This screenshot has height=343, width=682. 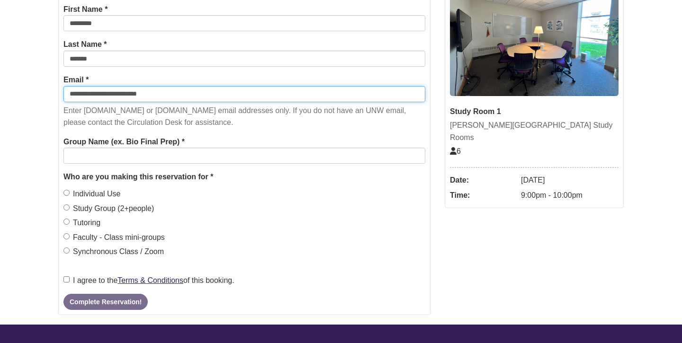 What do you see at coordinates (85, 9) in the screenshot?
I see `label: First Name *` at bounding box center [85, 9].